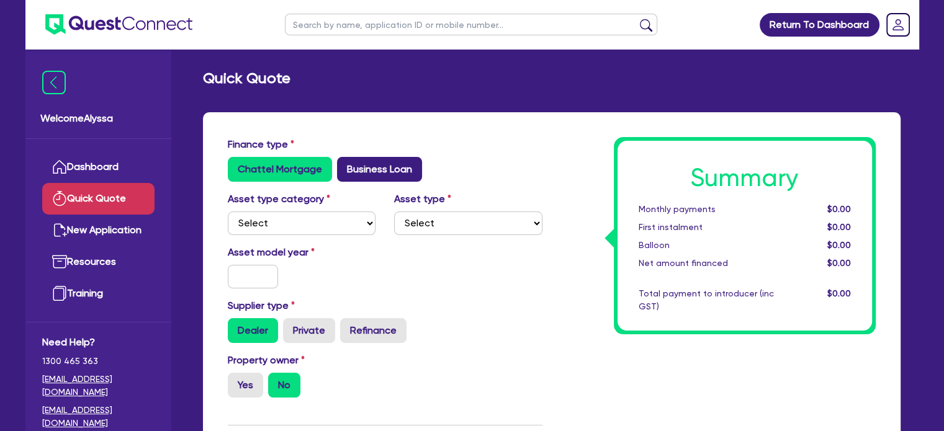 The width and height of the screenshot is (944, 431). What do you see at coordinates (284, 385) in the screenshot?
I see `label: No` at bounding box center [284, 385].